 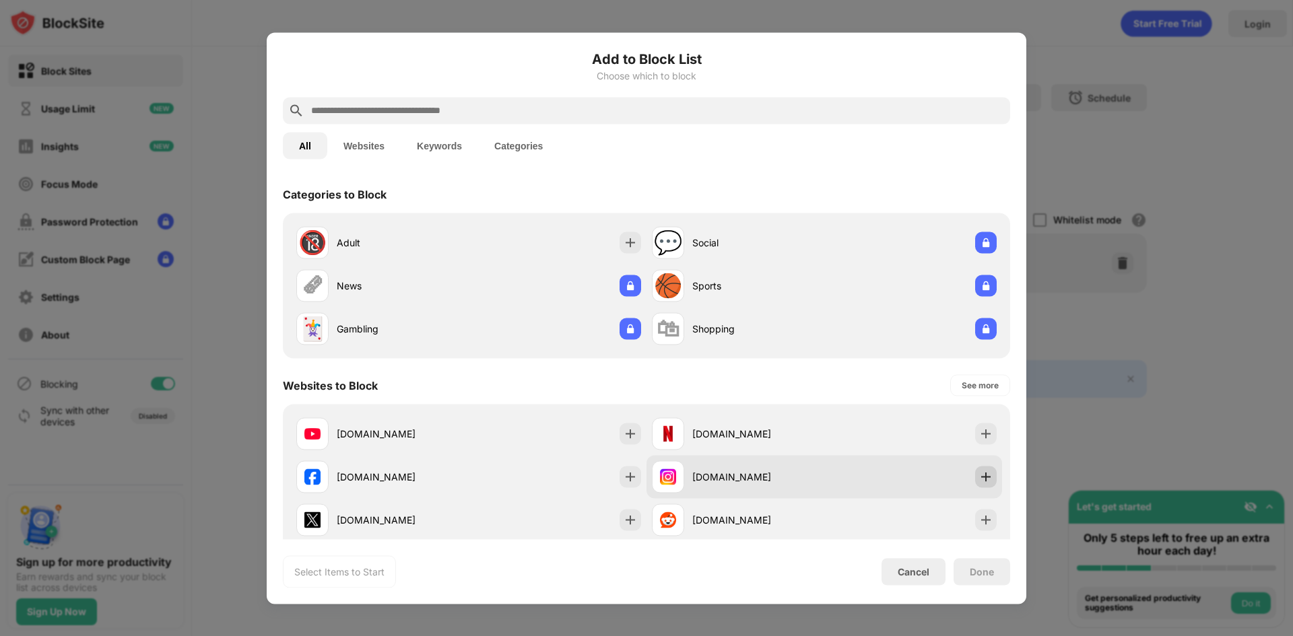 I want to click on div: Done, so click(x=982, y=572).